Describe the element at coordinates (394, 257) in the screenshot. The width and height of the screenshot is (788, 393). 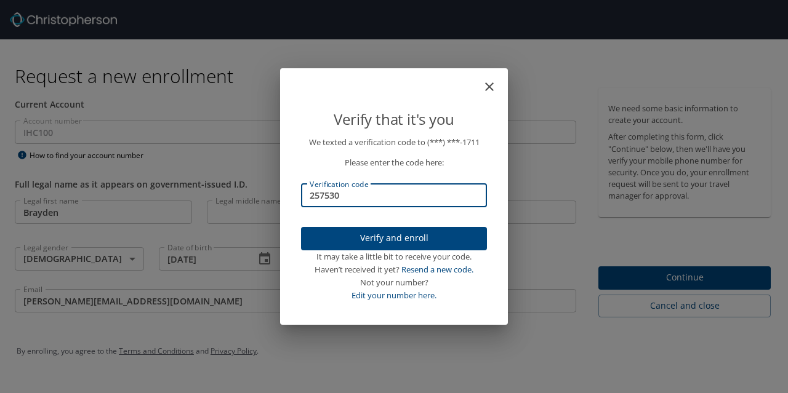
I see `div: It may take a little bit to receive your code.` at that location.